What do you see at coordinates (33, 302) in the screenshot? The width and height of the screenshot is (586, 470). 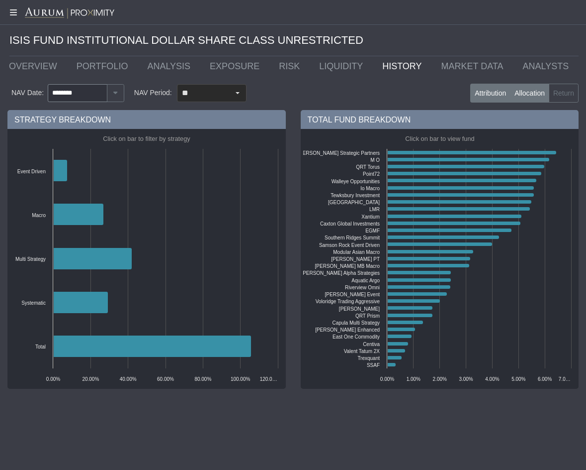 I see `text: Systematic` at bounding box center [33, 302].